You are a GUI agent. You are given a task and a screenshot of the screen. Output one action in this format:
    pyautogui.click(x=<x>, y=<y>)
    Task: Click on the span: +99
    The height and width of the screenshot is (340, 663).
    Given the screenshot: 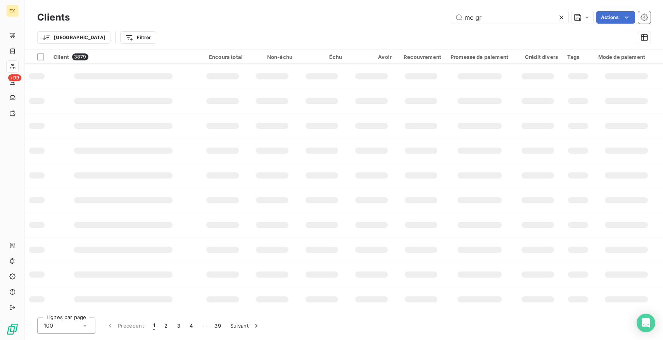 What is the action you would take?
    pyautogui.click(x=15, y=78)
    